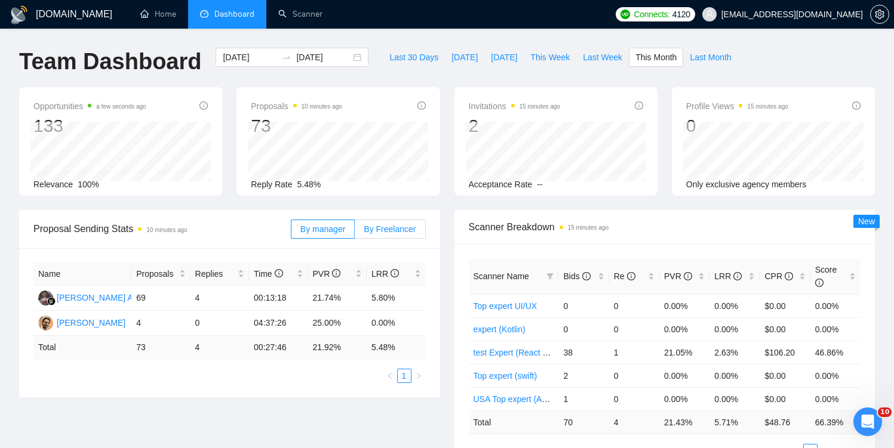 The image size is (894, 448). Describe the element at coordinates (656, 57) in the screenshot. I see `button: This Month` at that location.